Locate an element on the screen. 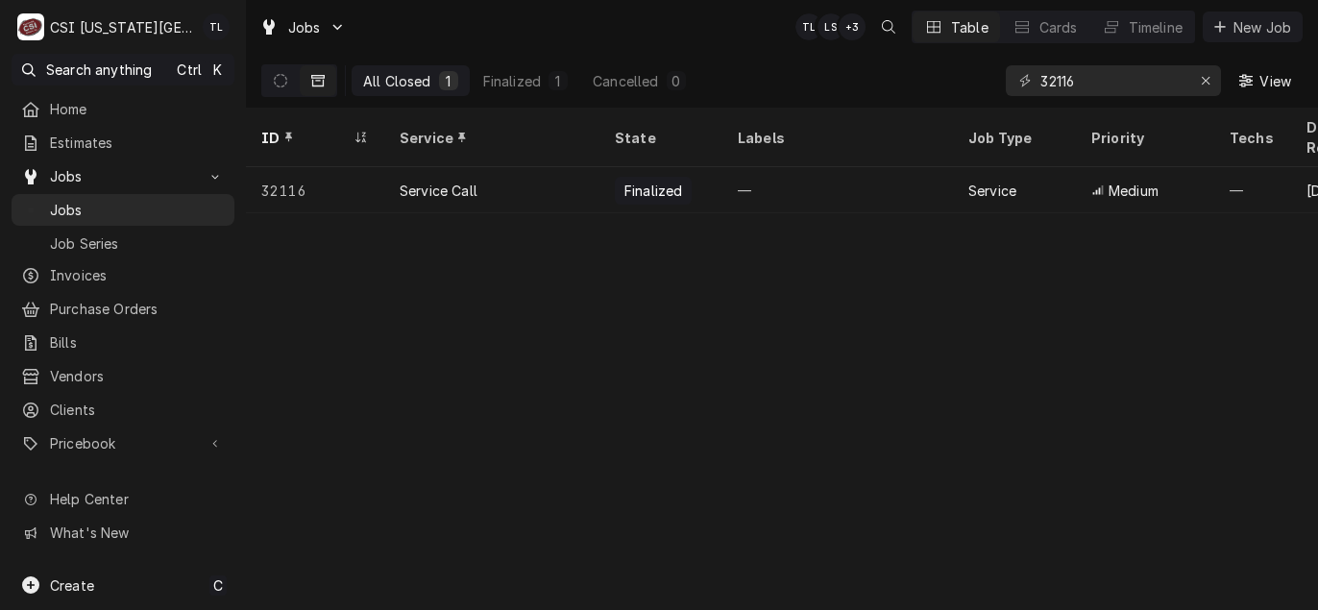 The height and width of the screenshot is (610, 1318). input: Keyword search is located at coordinates (1113, 81).